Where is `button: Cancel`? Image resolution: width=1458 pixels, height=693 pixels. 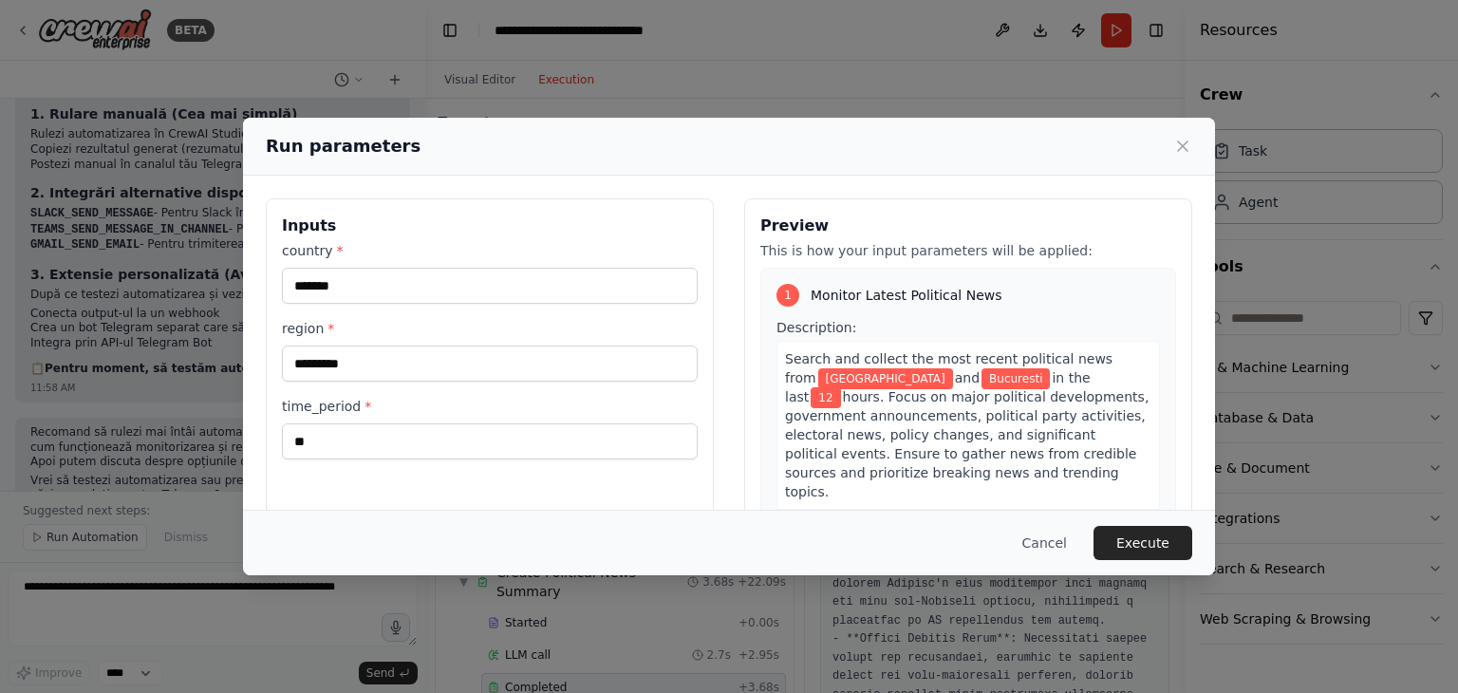
button: Cancel is located at coordinates (1044, 543).